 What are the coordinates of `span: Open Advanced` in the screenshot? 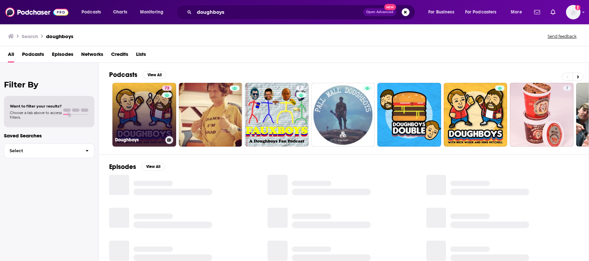 It's located at (380, 12).